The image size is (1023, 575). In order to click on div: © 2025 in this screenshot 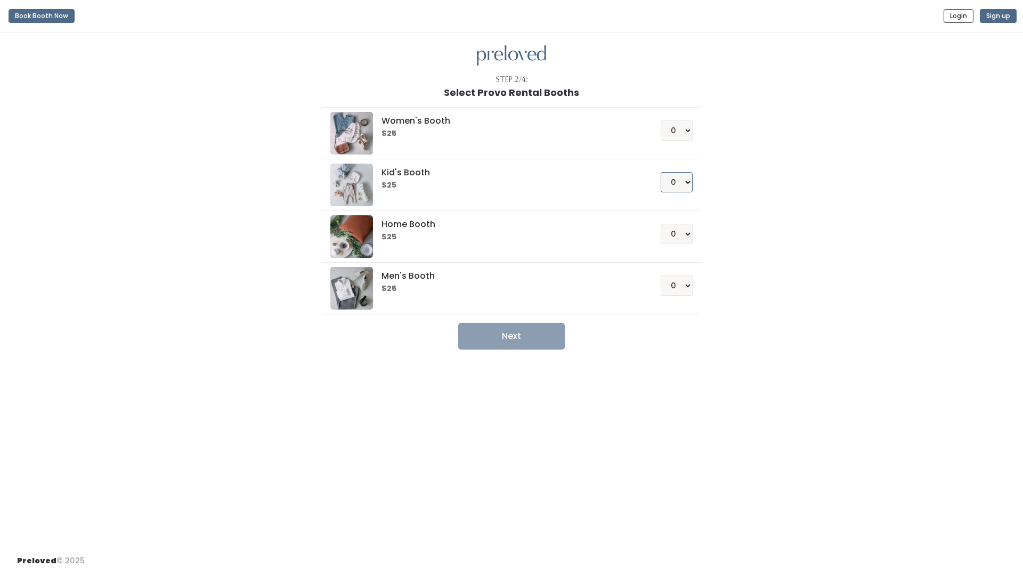, I will do `click(51, 556)`.